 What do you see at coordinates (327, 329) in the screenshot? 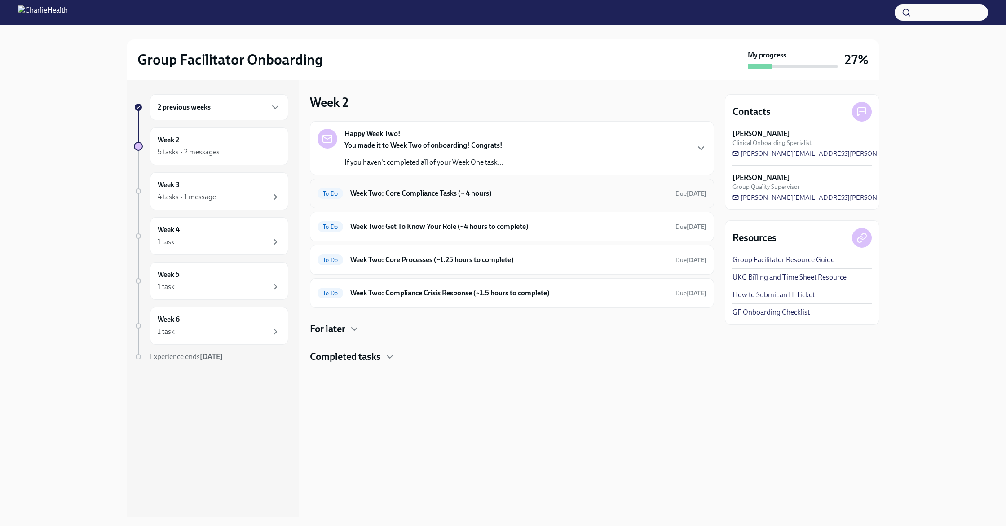
I see `h4: For later` at bounding box center [327, 329].